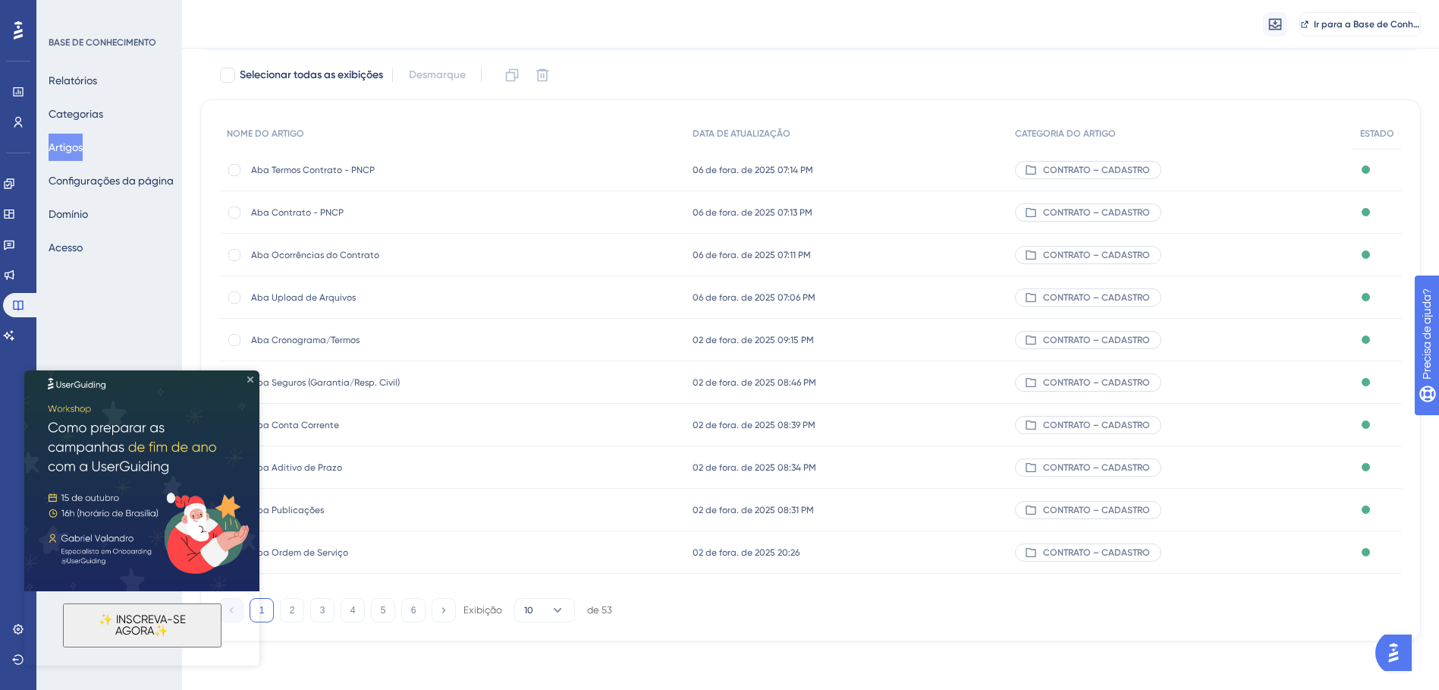 The width and height of the screenshot is (1439, 690). What do you see at coordinates (1377, 134) in the screenshot?
I see `span: ESTADO` at bounding box center [1377, 134].